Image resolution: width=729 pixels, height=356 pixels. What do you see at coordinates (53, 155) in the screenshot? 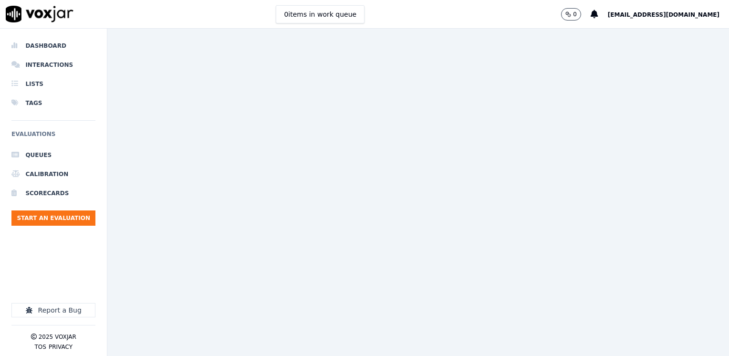
I see `a: Queues` at bounding box center [53, 155].